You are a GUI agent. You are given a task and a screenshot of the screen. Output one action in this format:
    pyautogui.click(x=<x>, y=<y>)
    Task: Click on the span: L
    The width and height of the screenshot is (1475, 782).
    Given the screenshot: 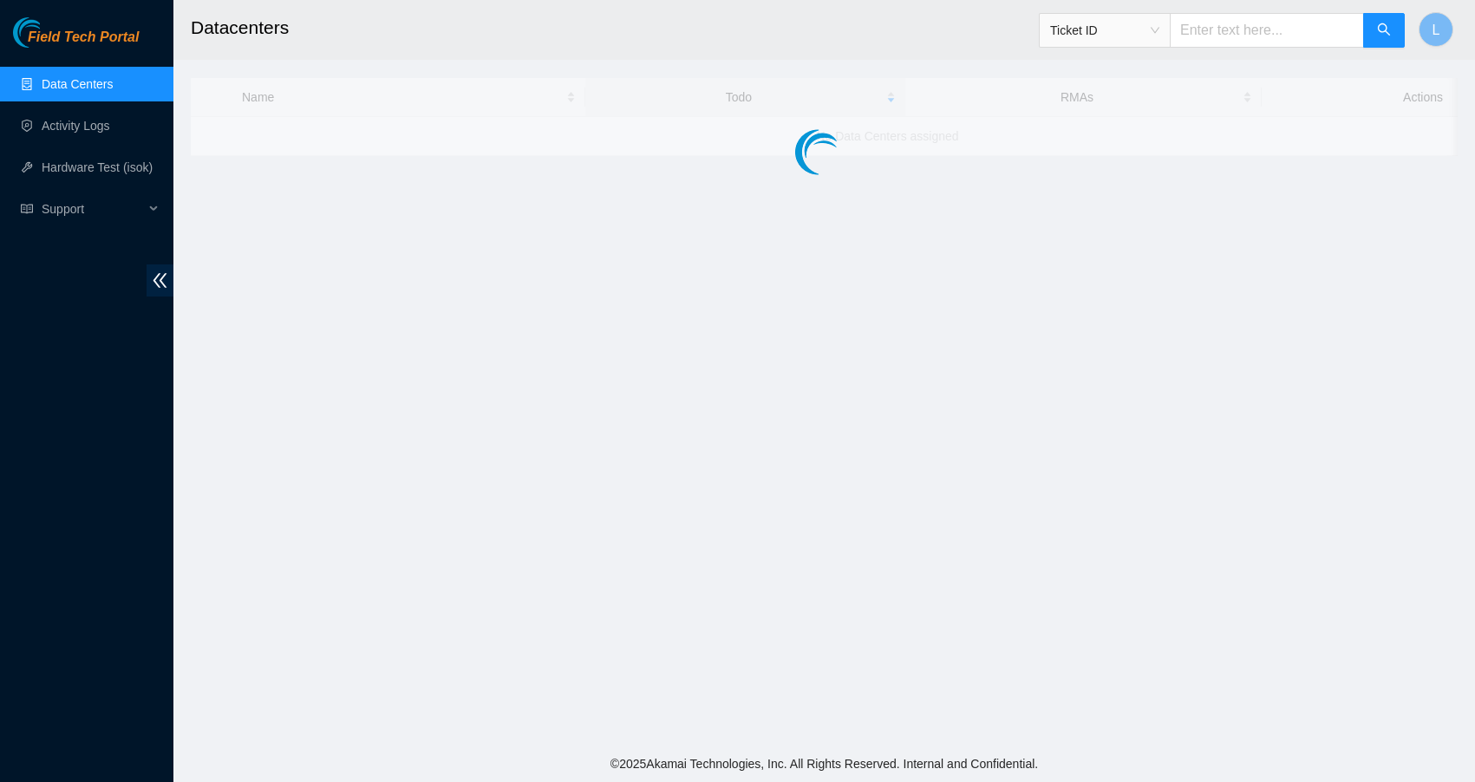 What is the action you would take?
    pyautogui.click(x=1436, y=29)
    